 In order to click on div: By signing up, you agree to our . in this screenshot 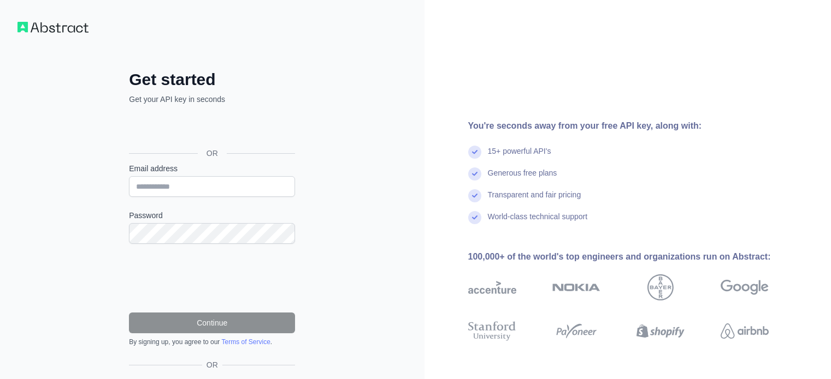, I will do `click(212, 342)`.